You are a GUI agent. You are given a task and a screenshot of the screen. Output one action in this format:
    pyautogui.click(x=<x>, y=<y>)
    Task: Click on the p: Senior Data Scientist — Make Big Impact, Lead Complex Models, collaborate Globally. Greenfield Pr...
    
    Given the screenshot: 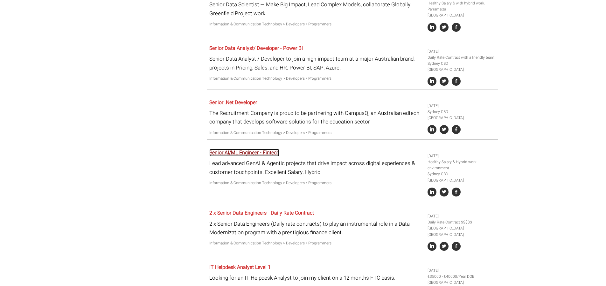 What is the action you would take?
    pyautogui.click(x=316, y=9)
    